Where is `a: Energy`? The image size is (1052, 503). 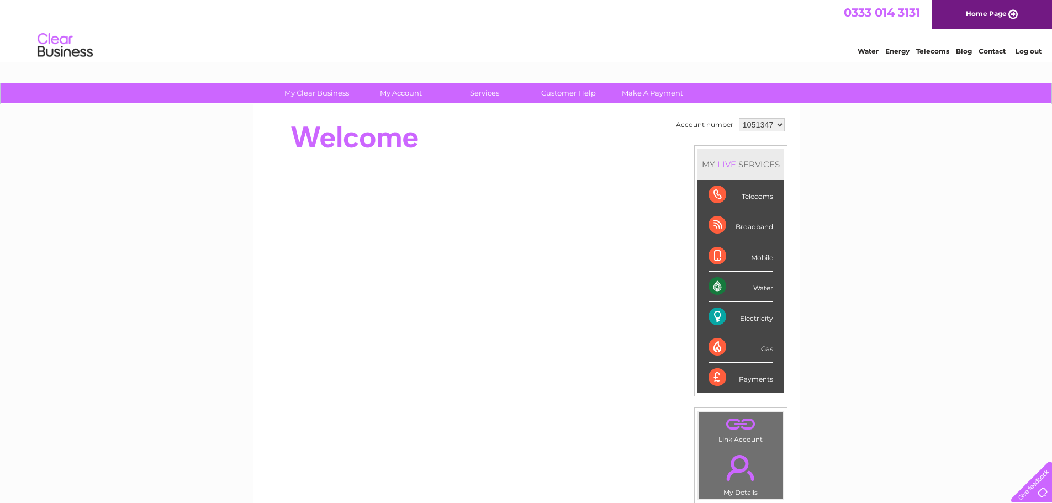 a: Energy is located at coordinates (897, 51).